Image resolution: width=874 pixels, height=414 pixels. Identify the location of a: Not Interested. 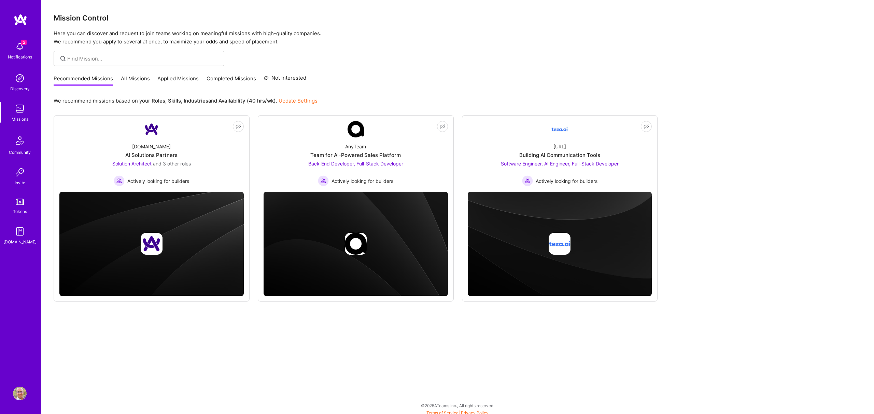
(285, 80).